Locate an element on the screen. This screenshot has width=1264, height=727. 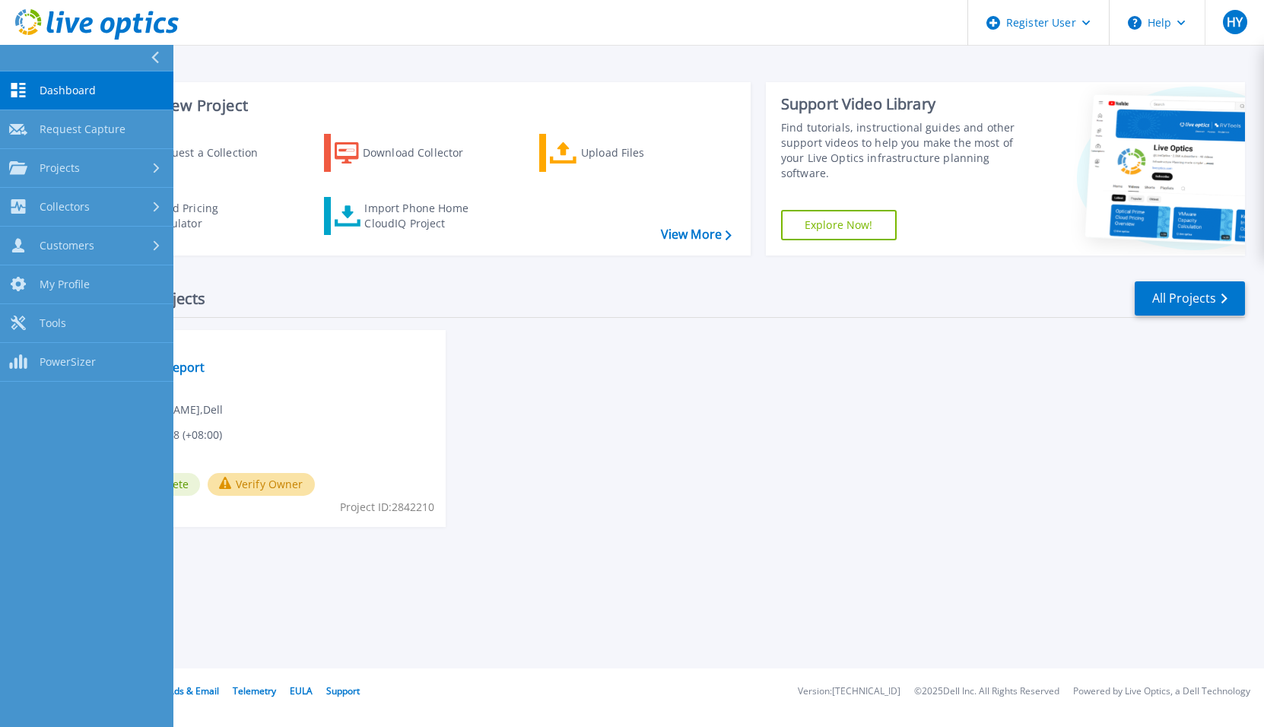
li: © 2025 Dell Inc. All Rights Reserved is located at coordinates (986, 691).